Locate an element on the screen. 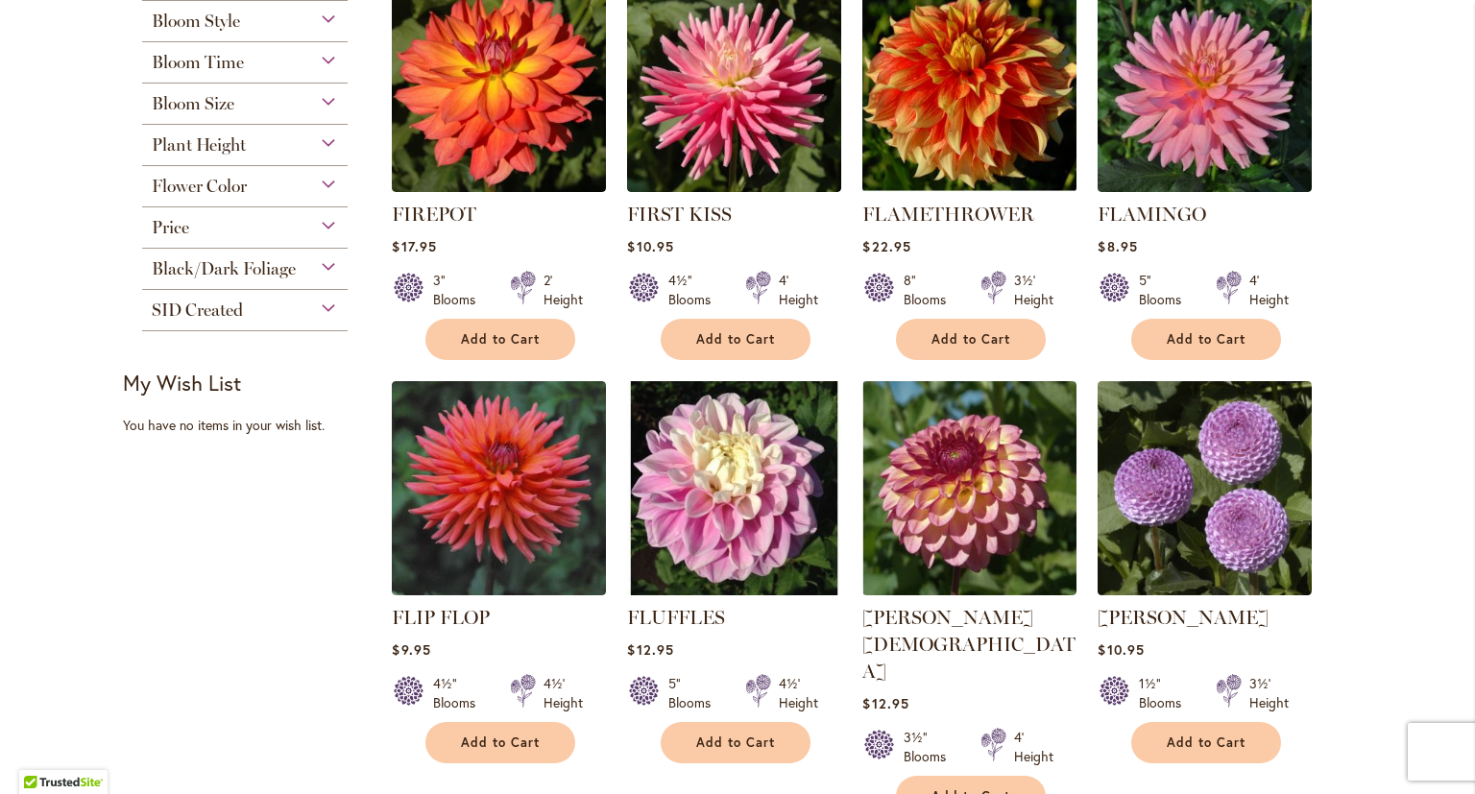  div: 3" Blooms is located at coordinates (460, 290).